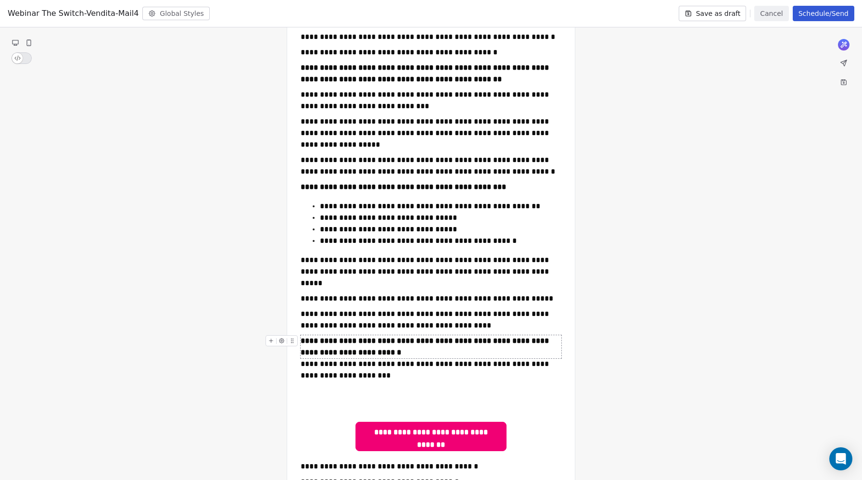  What do you see at coordinates (73, 13) in the screenshot?
I see `span: Webinar The Switch-Vendita-Mail4` at bounding box center [73, 13].